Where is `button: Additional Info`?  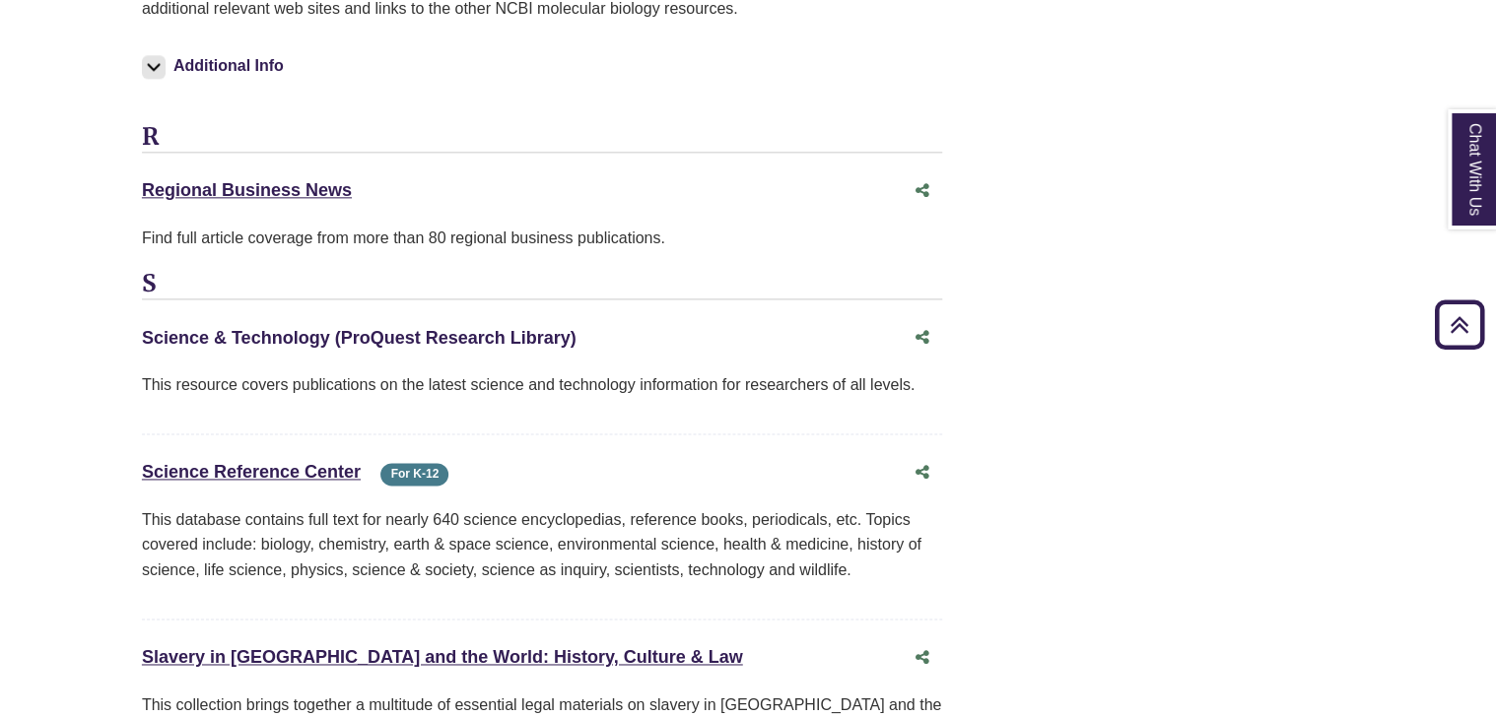
button: Additional Info is located at coordinates (216, 66).